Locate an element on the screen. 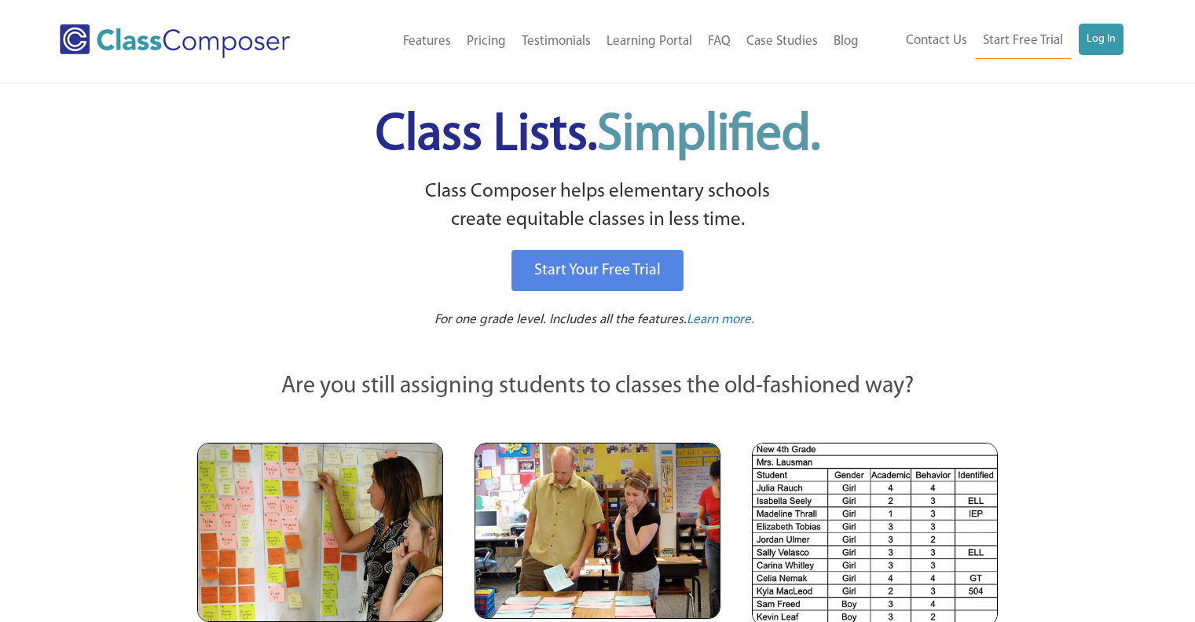 The width and height of the screenshot is (1195, 622). img: Teachers Looking at Sticky Notes is located at coordinates (320, 532).